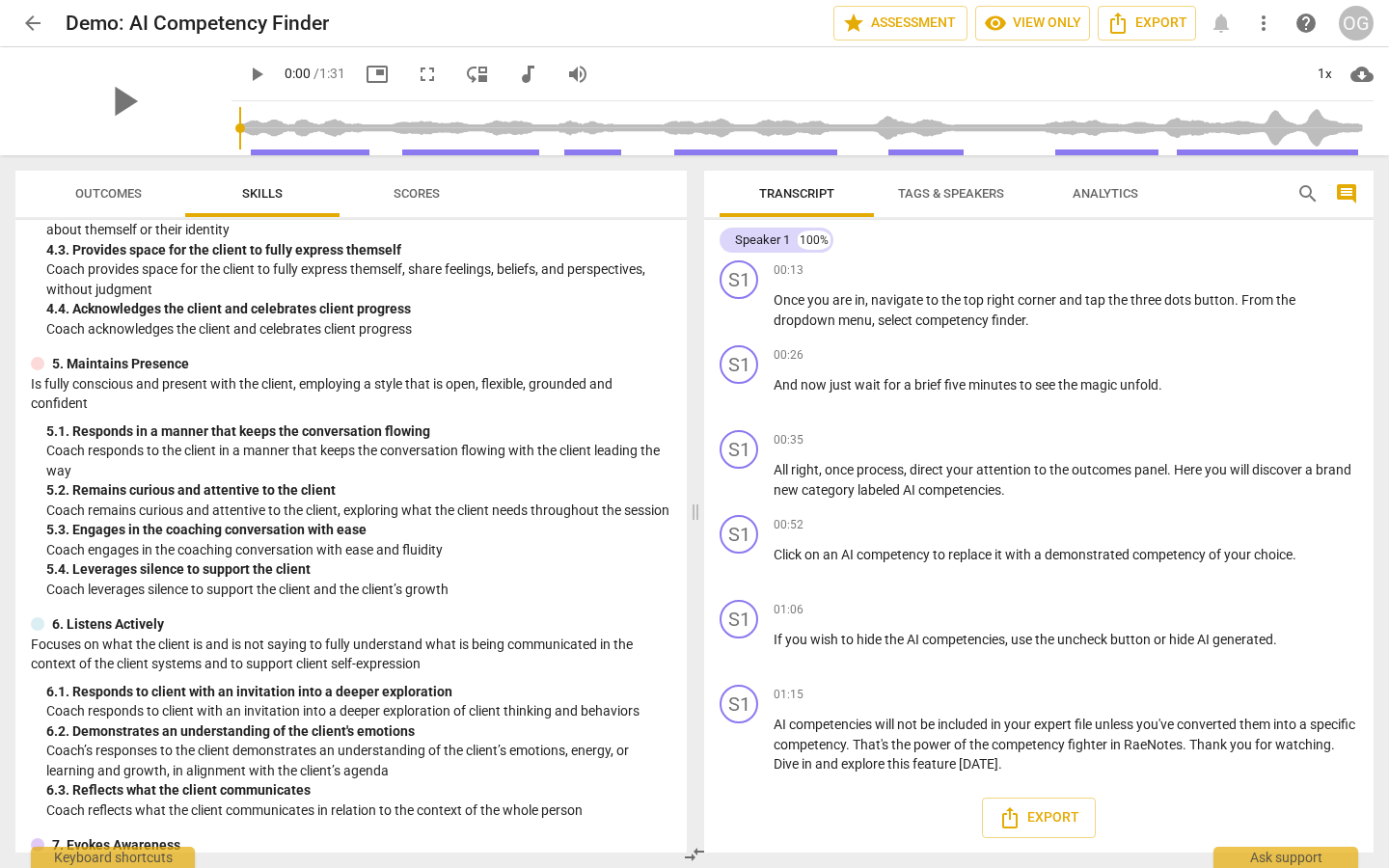 This screenshot has height=868, width=1389. Describe the element at coordinates (1054, 724) in the screenshot. I see `span: expert` at that location.